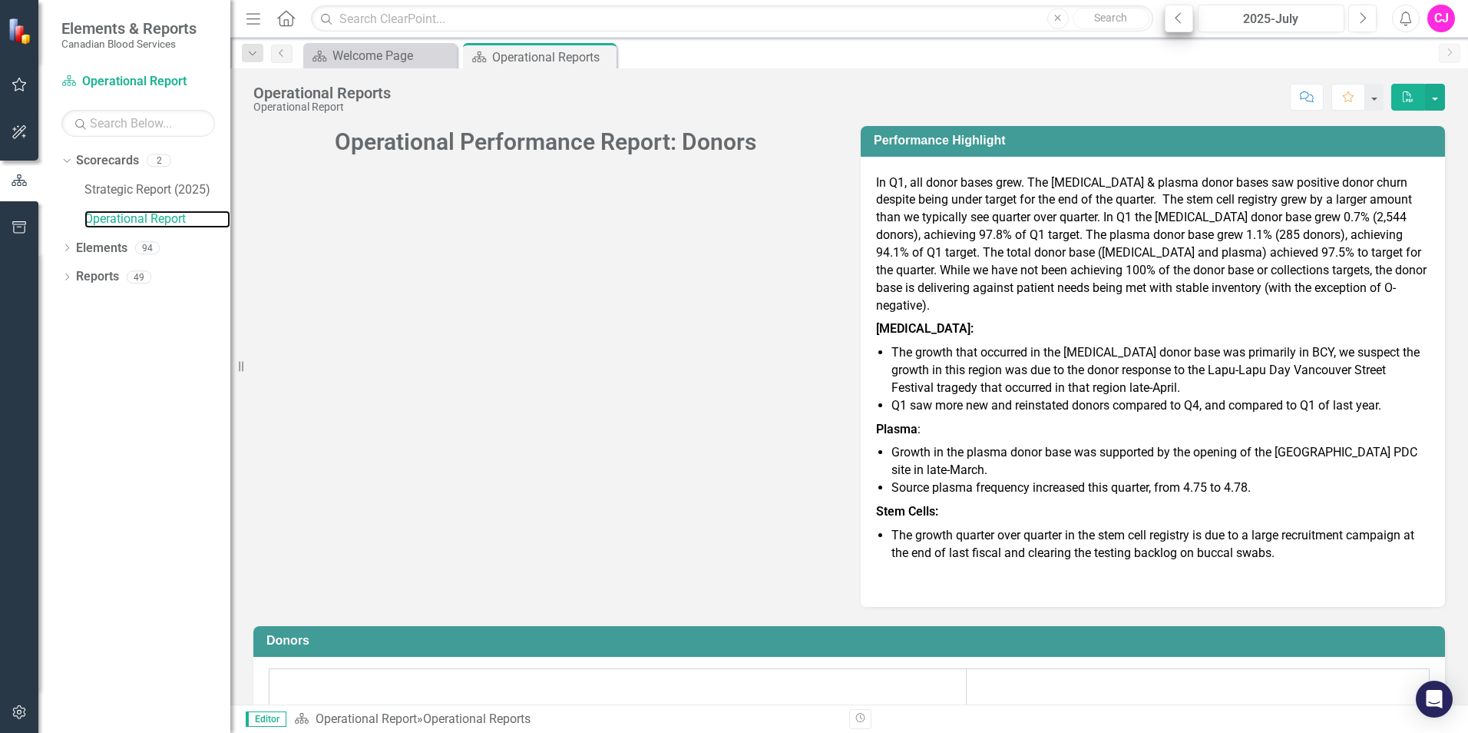 The width and height of the screenshot is (1468, 733). What do you see at coordinates (322, 107) in the screenshot?
I see `div: Operational Report` at bounding box center [322, 107].